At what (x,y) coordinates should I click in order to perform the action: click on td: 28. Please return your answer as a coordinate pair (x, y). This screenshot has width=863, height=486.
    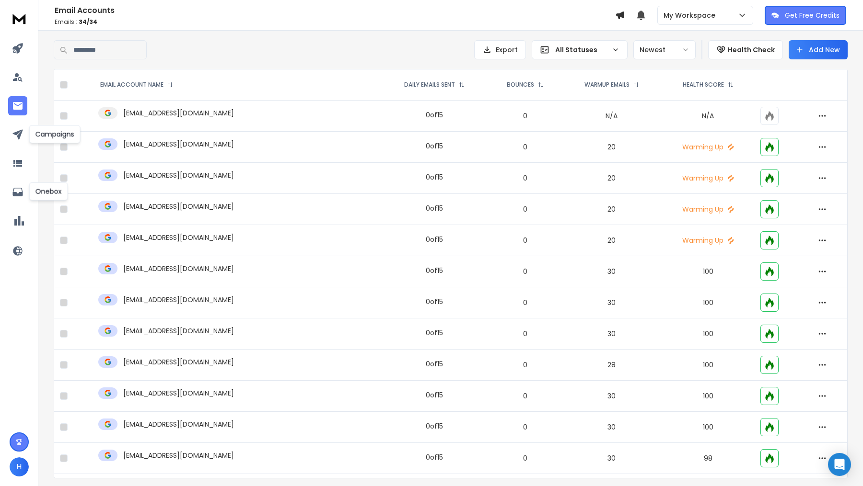
    Looking at the image, I should click on (611, 365).